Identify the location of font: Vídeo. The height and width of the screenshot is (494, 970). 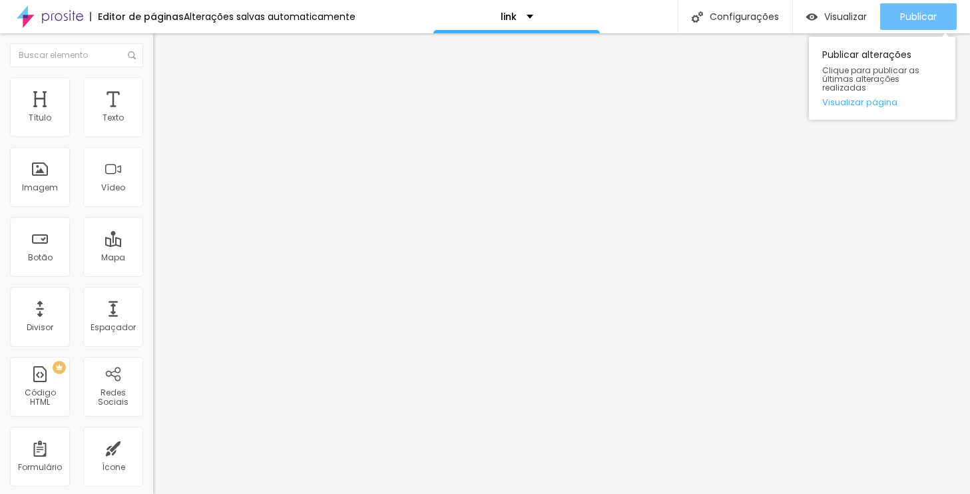
(113, 187).